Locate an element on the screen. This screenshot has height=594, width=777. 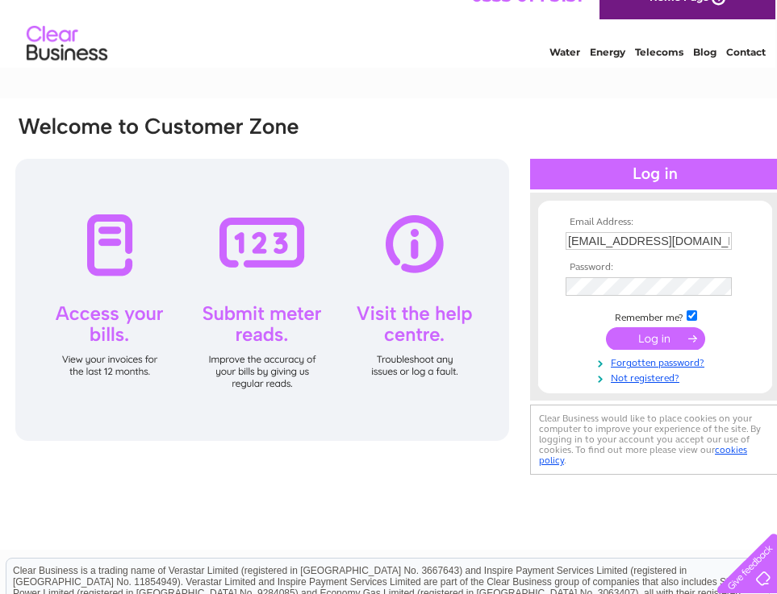
img: logo.png is located at coordinates (69, 66).